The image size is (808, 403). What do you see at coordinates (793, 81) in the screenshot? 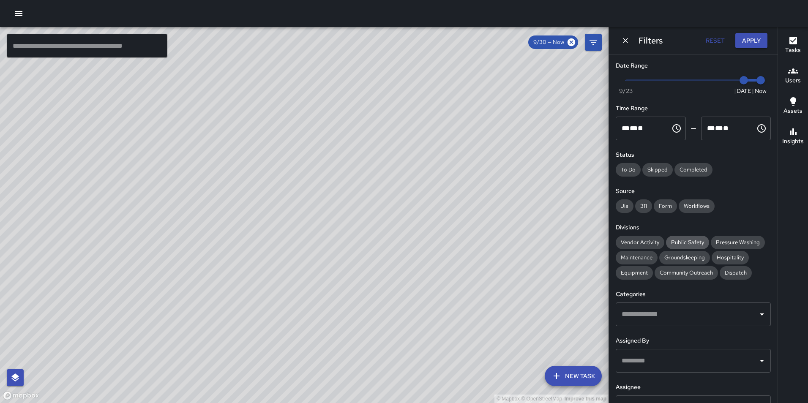
I see `h6: Users` at bounding box center [793, 81].